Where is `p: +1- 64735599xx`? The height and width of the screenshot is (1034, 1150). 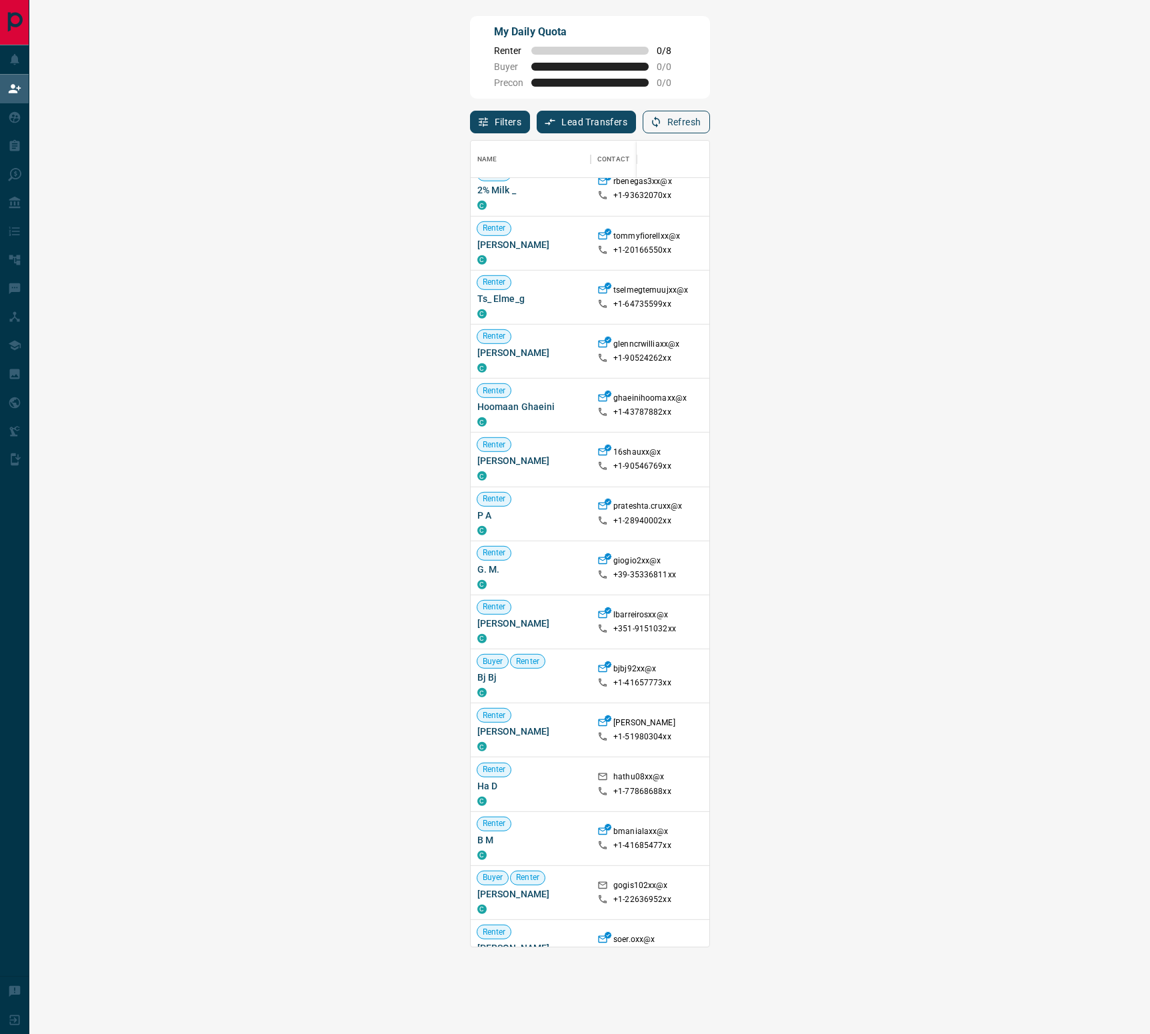
p: +1- 64735599xx is located at coordinates (642, 304).